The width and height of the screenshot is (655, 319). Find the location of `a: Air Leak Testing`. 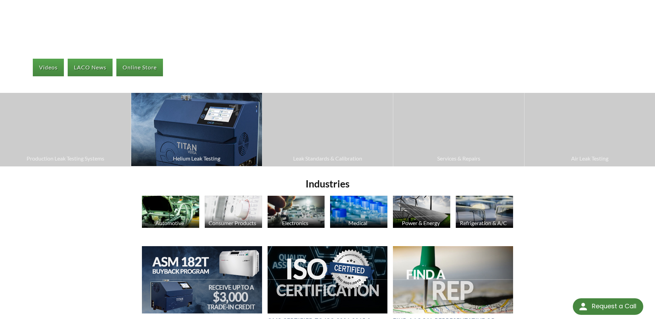

a: Air Leak Testing is located at coordinates (590, 129).